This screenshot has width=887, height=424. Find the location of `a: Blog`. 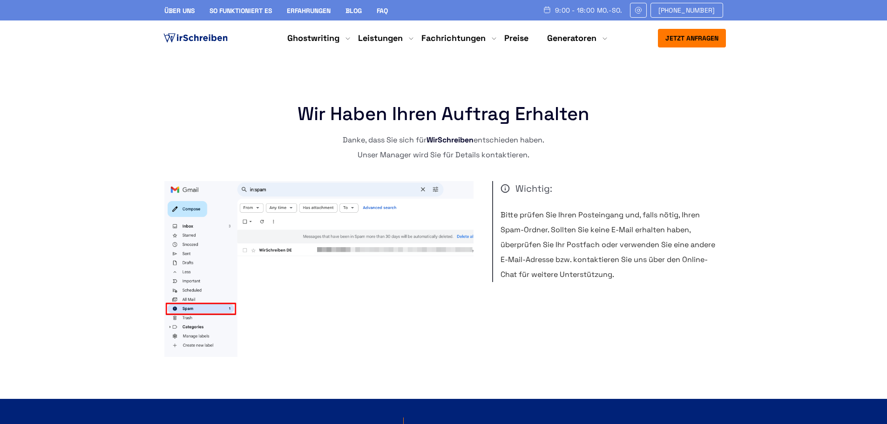

a: Blog is located at coordinates (353, 11).